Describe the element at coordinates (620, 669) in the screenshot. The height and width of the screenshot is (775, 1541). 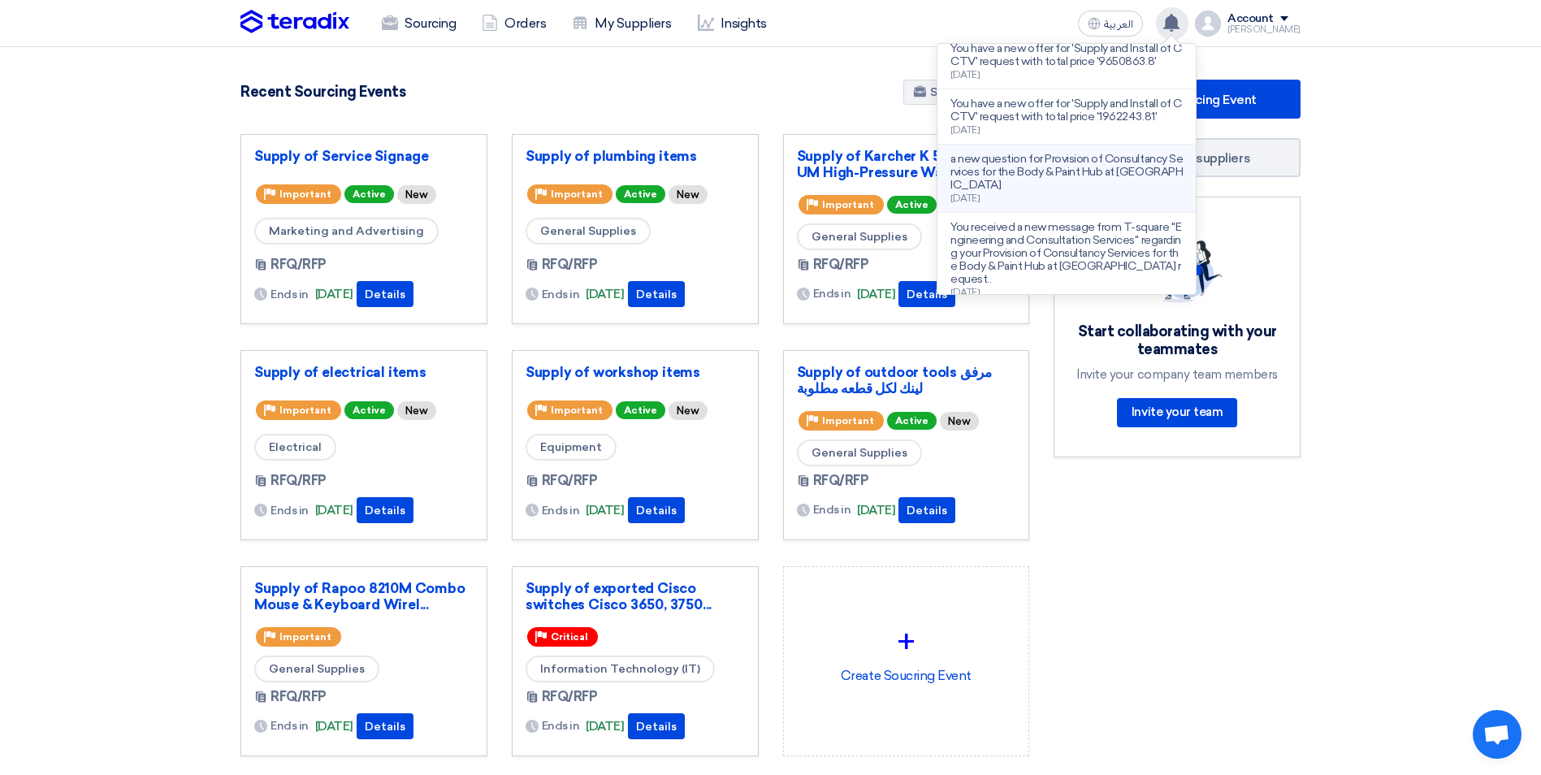
I see `span: Information Technology (IT)` at that location.